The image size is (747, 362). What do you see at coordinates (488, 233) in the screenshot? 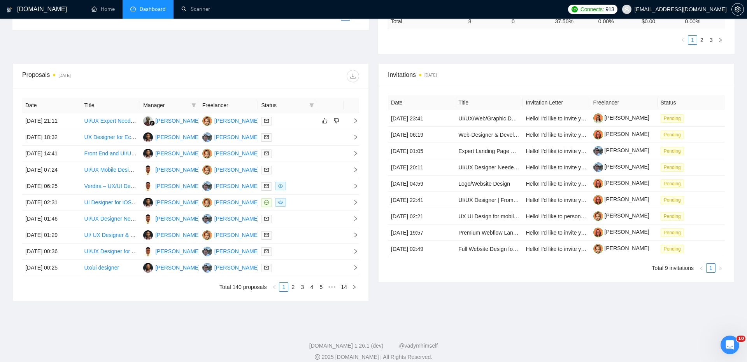
I see `td: Premium Webflow Landing Page Design for Deal Soldier` at bounding box center [488, 233].